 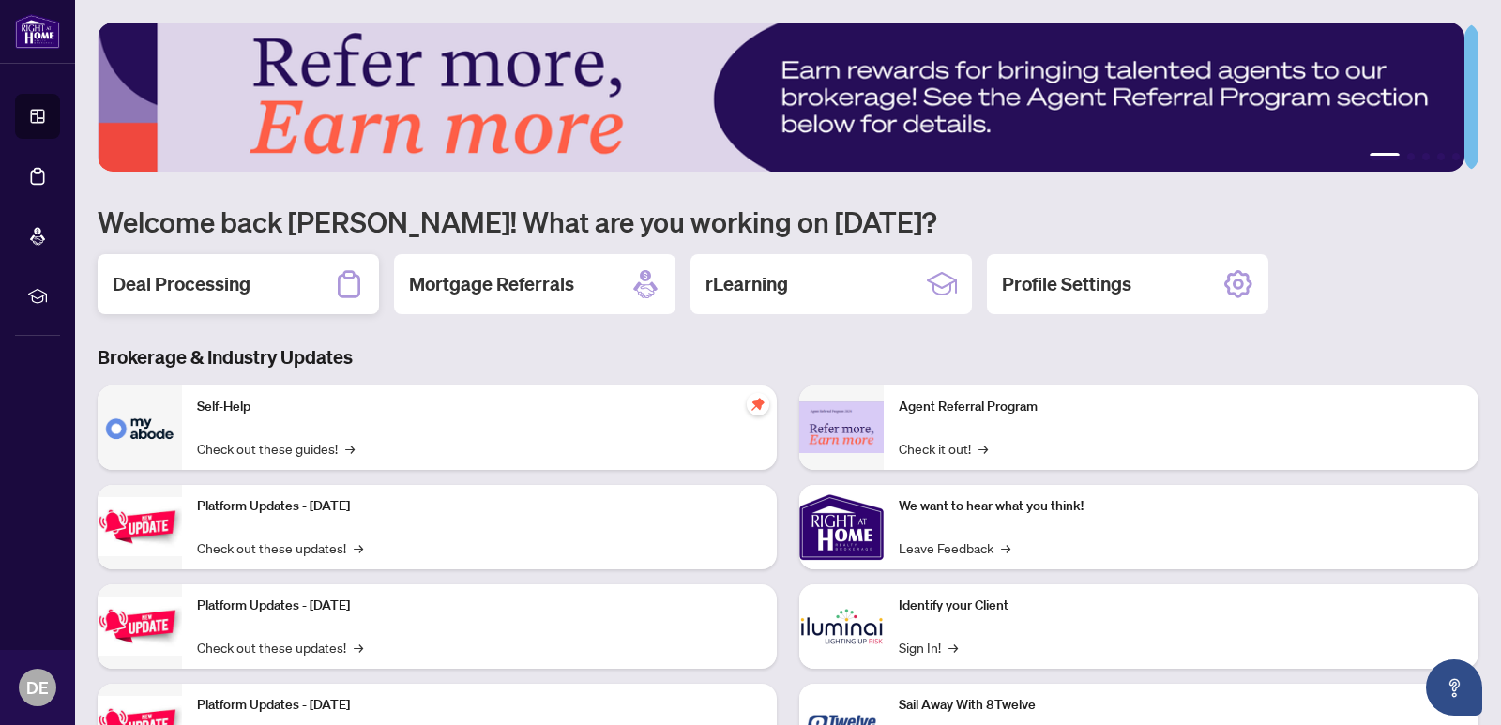 I want to click on h2: Deal Processing, so click(x=181, y=284).